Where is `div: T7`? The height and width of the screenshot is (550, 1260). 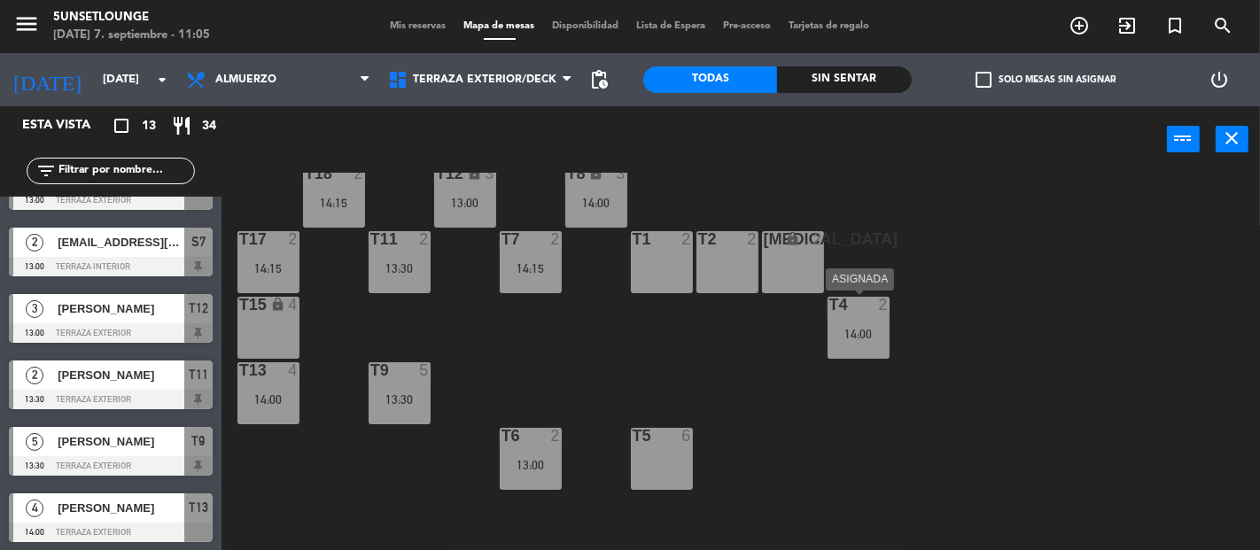 div: T7 is located at coordinates (501, 239).